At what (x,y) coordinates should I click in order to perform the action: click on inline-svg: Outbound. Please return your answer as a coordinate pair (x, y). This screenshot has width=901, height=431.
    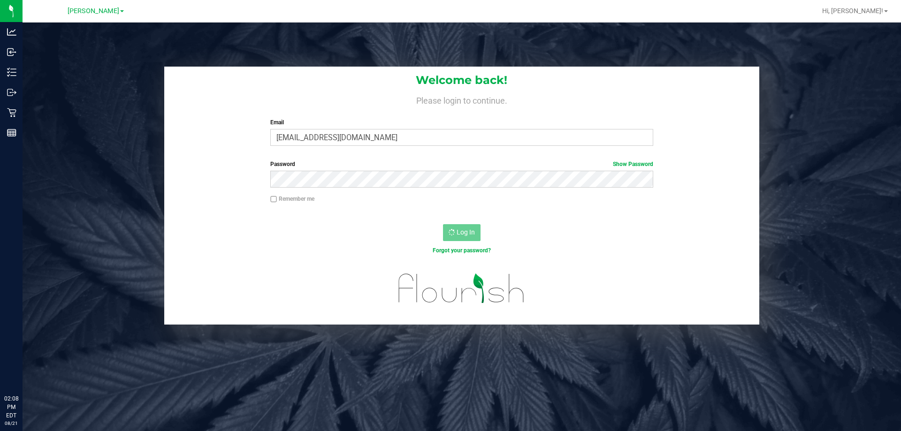
    Looking at the image, I should click on (12, 92).